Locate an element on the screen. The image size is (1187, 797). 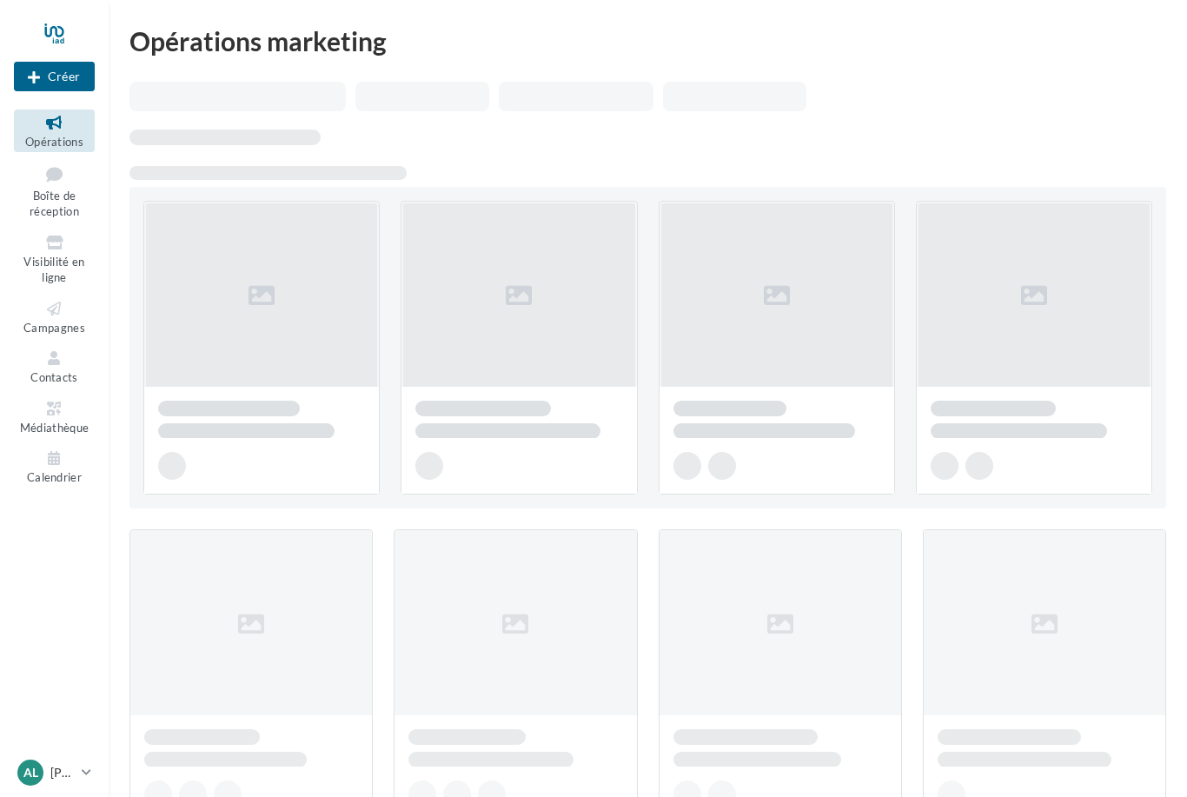
span: Calendrier is located at coordinates (54, 477).